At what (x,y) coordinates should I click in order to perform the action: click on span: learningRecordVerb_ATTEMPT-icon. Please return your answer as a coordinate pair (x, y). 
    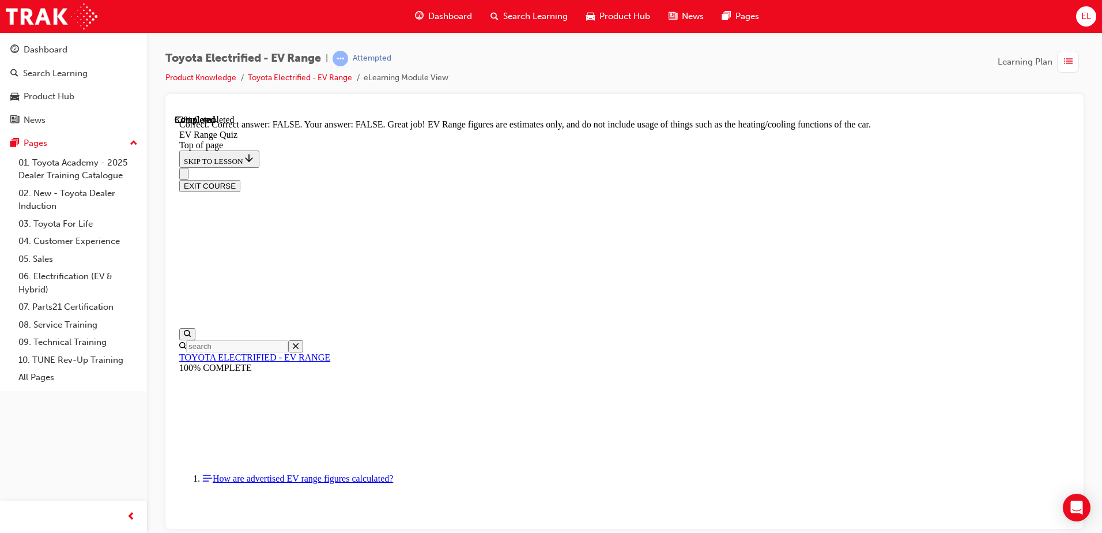
    Looking at the image, I should click on (340, 58).